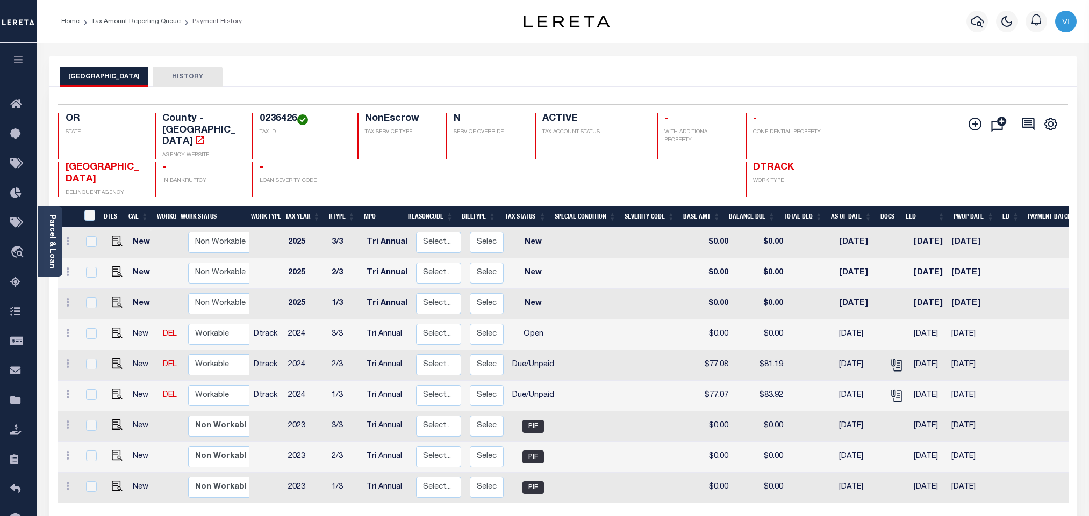  Describe the element at coordinates (211, 21) in the screenshot. I see `li: Payment History` at that location.